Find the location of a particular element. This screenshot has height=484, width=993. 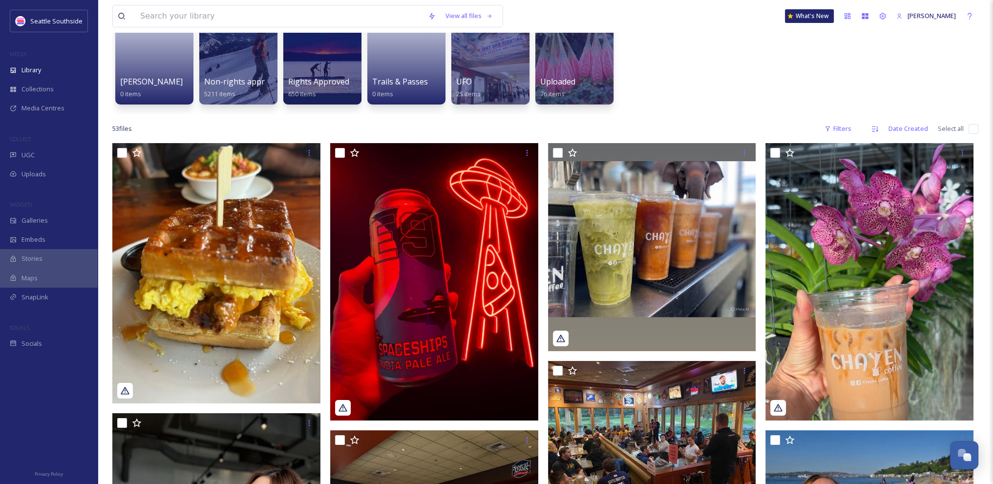

span: Uploads is located at coordinates (34, 174).